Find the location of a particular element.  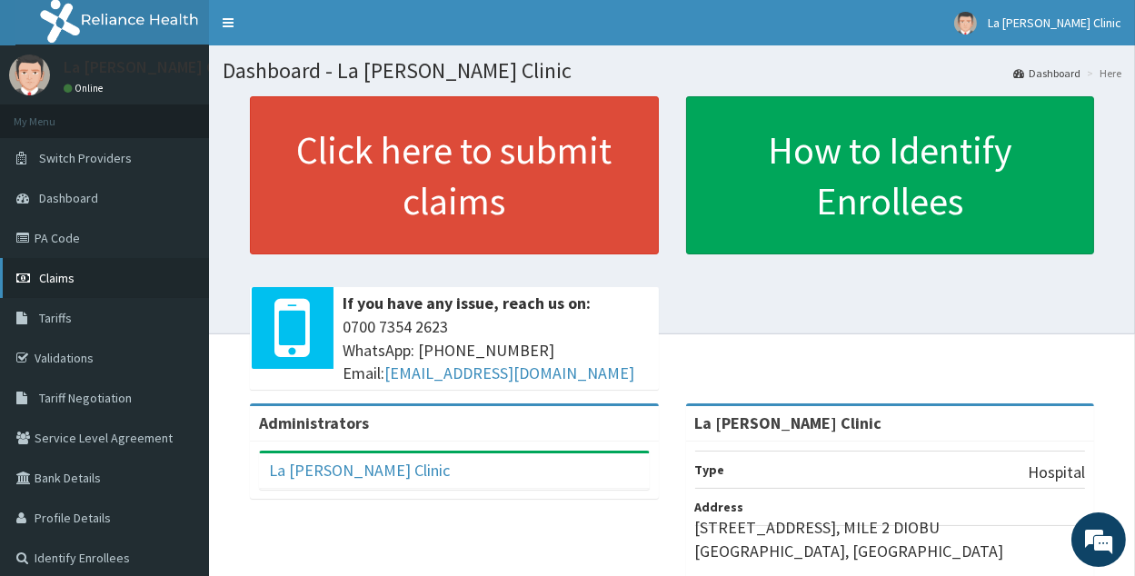

span: Claims is located at coordinates (56, 278).